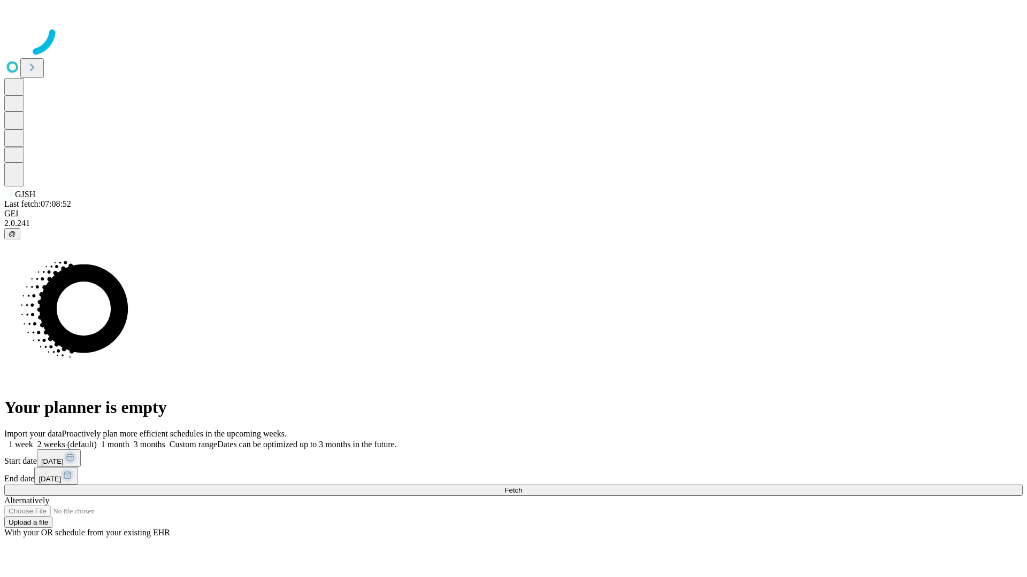 The width and height of the screenshot is (1027, 577). What do you see at coordinates (513, 214) in the screenshot?
I see `div: GEI` at bounding box center [513, 214].